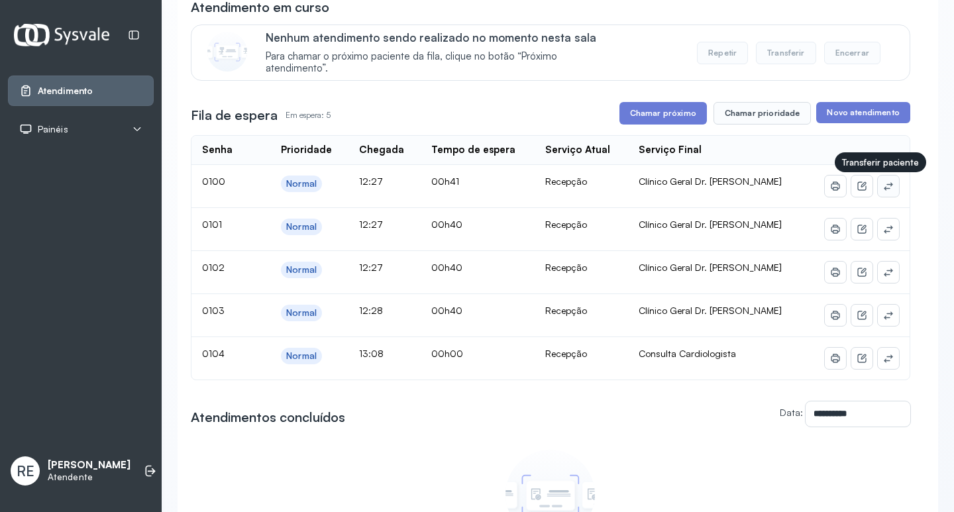 The width and height of the screenshot is (954, 512). I want to click on span: 12:28, so click(371, 310).